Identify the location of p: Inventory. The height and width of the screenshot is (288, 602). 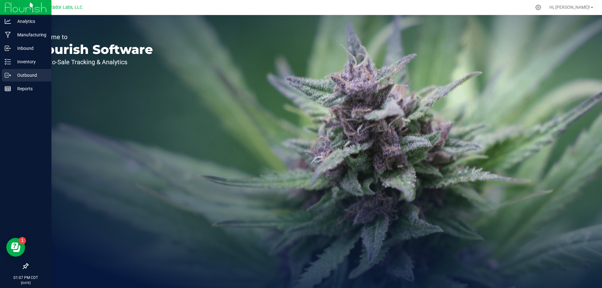
(30, 62).